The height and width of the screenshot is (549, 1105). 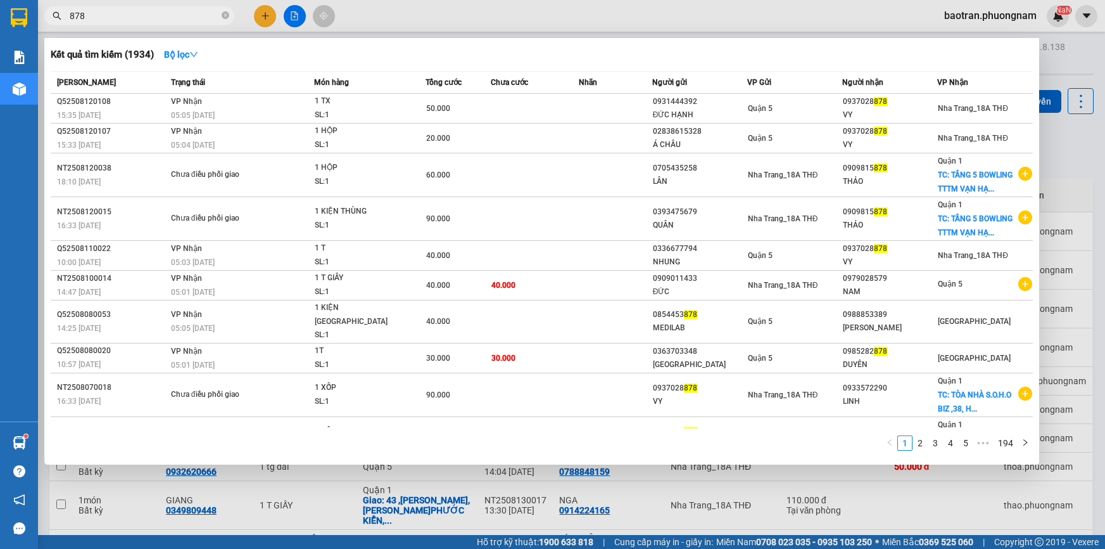 I want to click on span: 90.000, so click(x=438, y=219).